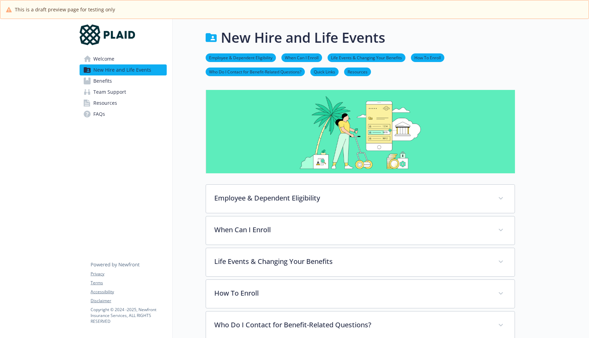  Describe the element at coordinates (352, 198) in the screenshot. I see `p: Employee & Dependent Eligibility` at that location.